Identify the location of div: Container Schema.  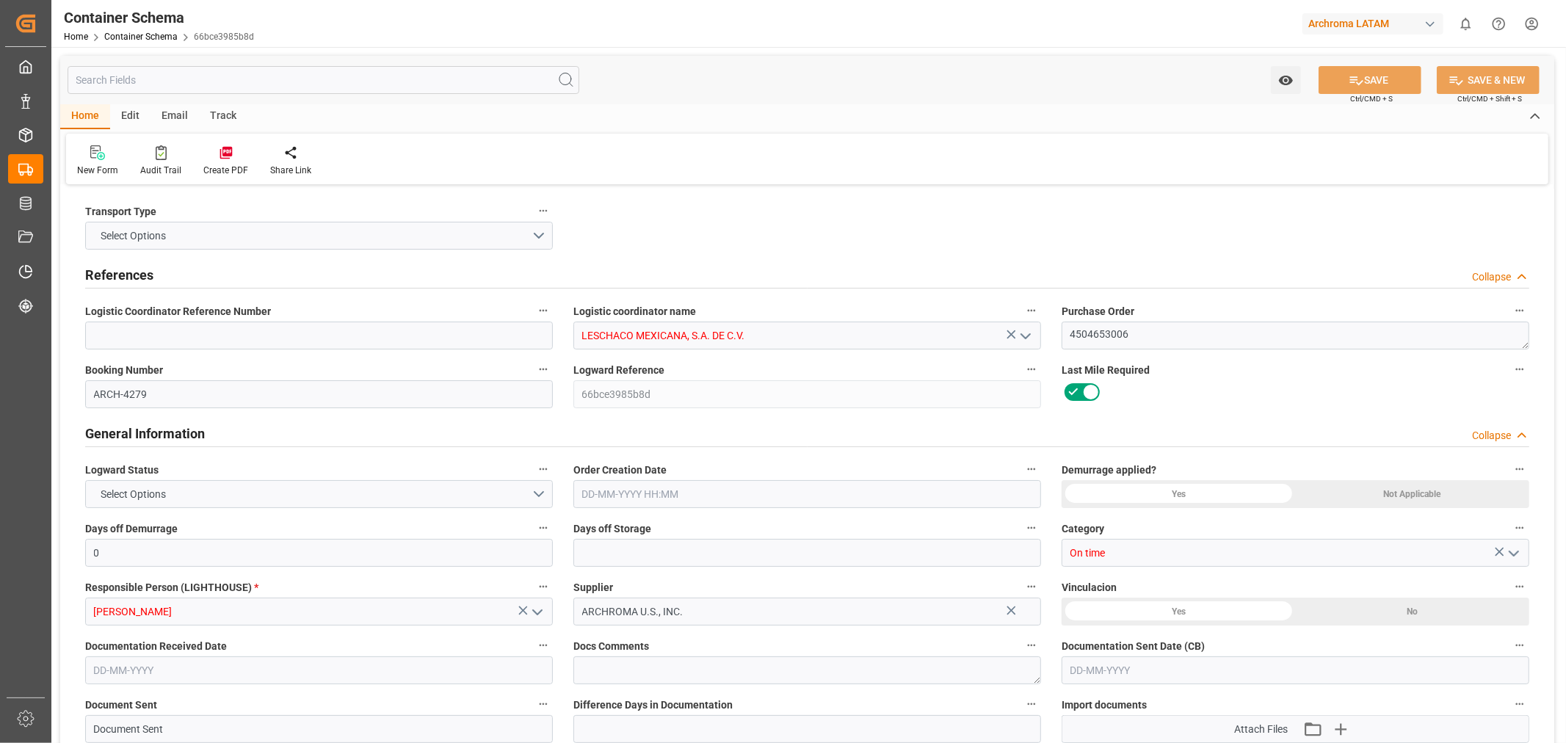
(159, 18).